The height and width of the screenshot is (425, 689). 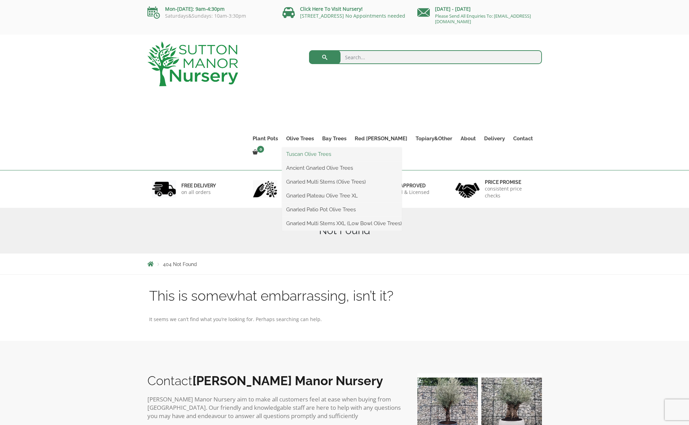 I want to click on p: checked & Licensed, so click(x=407, y=192).